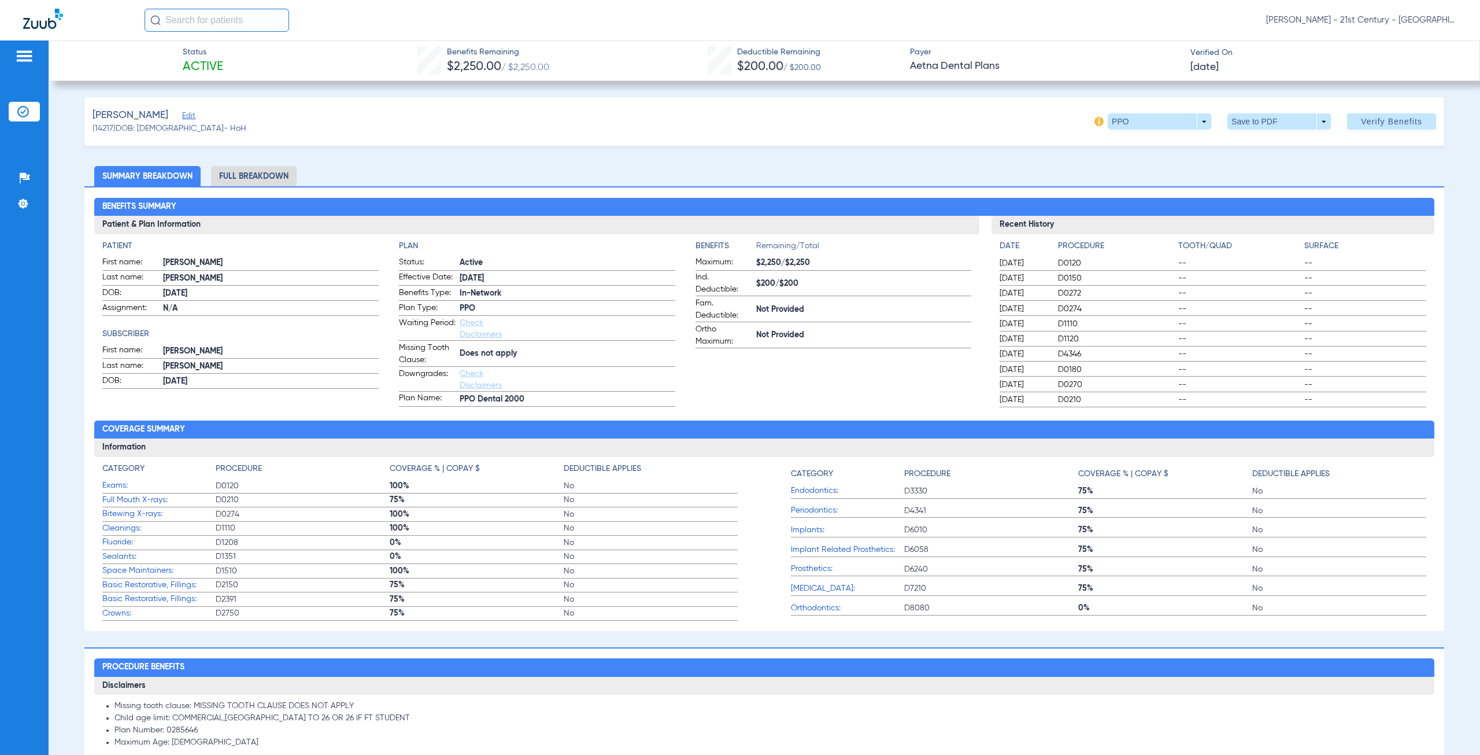  What do you see at coordinates (537, 225) in the screenshot?
I see `h3: Patient & Plan Information` at bounding box center [537, 225].